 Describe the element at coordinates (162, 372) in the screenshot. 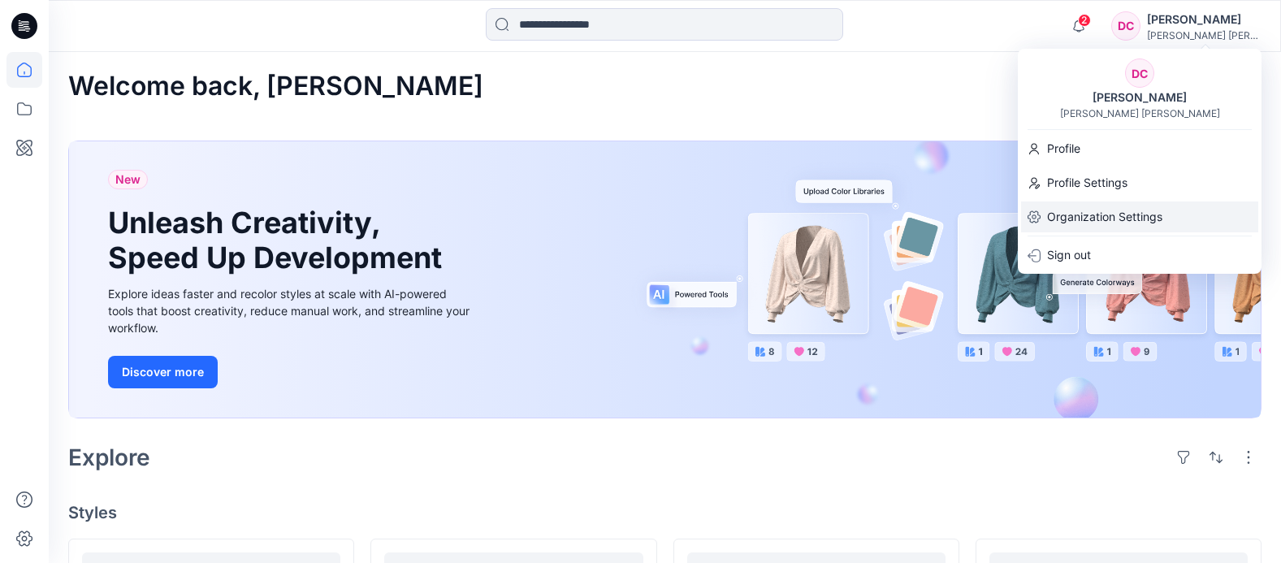

I see `button: Discover more` at that location.